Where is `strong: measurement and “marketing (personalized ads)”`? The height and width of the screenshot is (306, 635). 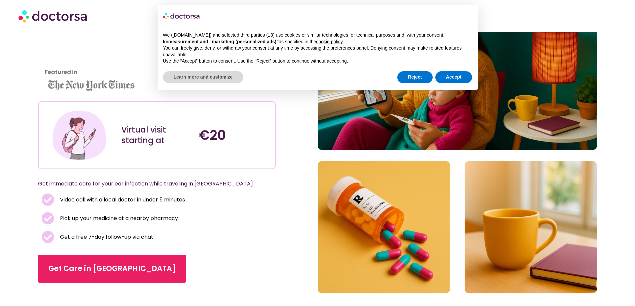
strong: measurement and “marketing (personalized ads)” is located at coordinates (223, 42).